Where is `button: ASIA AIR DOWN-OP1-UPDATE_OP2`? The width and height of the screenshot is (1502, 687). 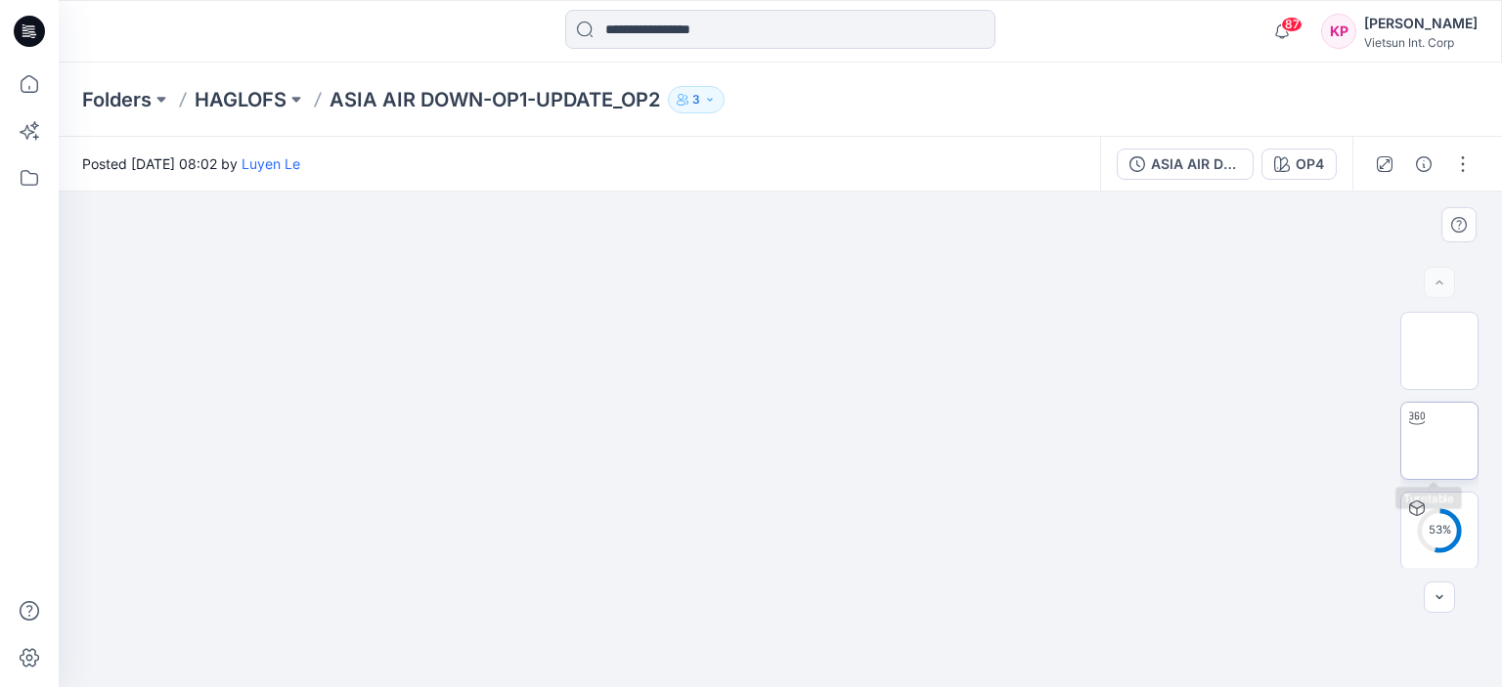
button: ASIA AIR DOWN-OP1-UPDATE_OP2 is located at coordinates (1185, 164).